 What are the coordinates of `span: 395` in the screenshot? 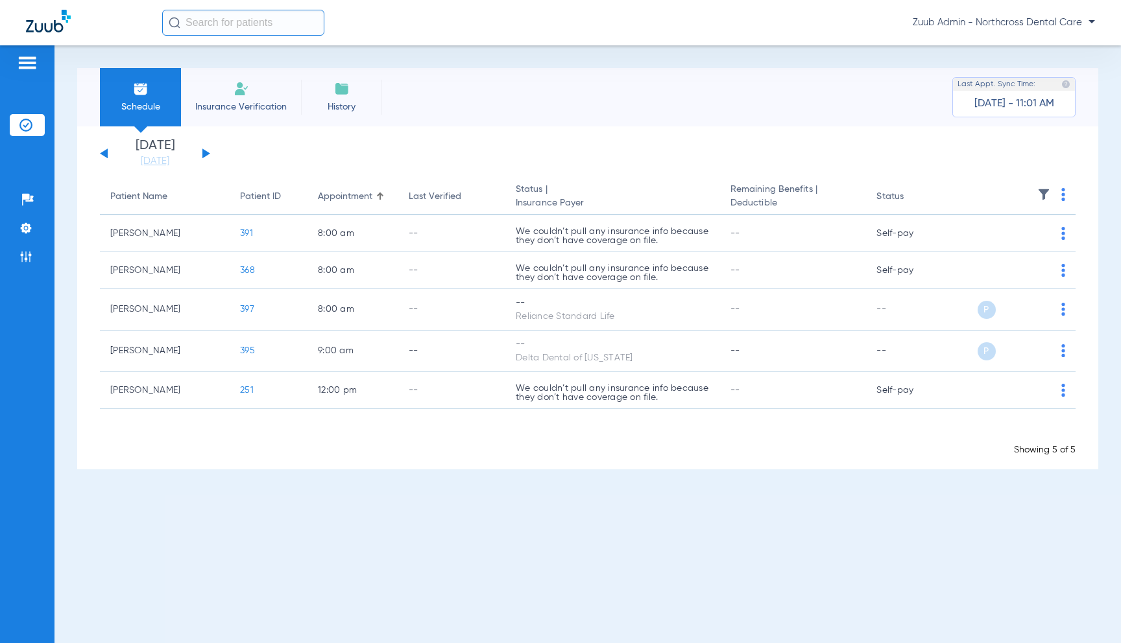 It's located at (247, 351).